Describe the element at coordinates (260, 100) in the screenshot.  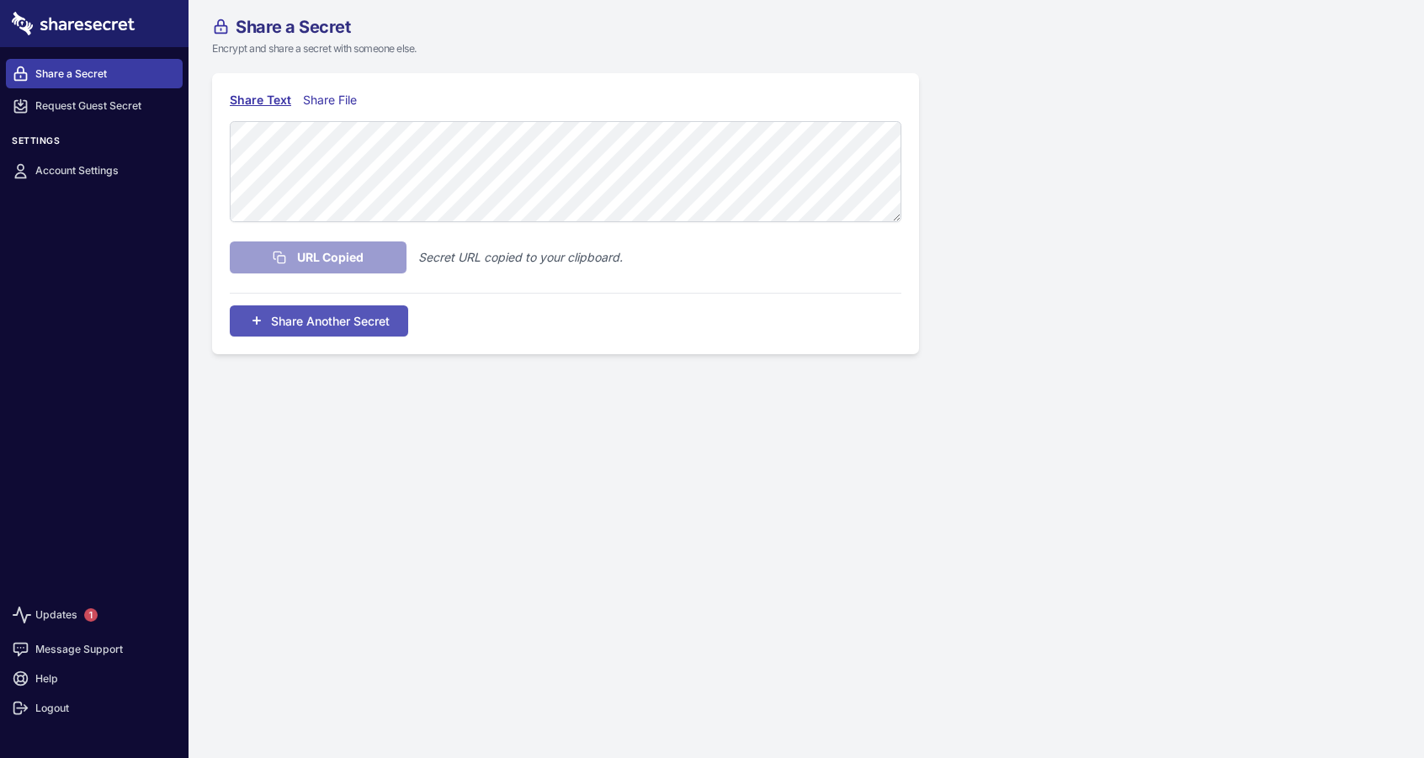
I see `div: Share Text` at that location.